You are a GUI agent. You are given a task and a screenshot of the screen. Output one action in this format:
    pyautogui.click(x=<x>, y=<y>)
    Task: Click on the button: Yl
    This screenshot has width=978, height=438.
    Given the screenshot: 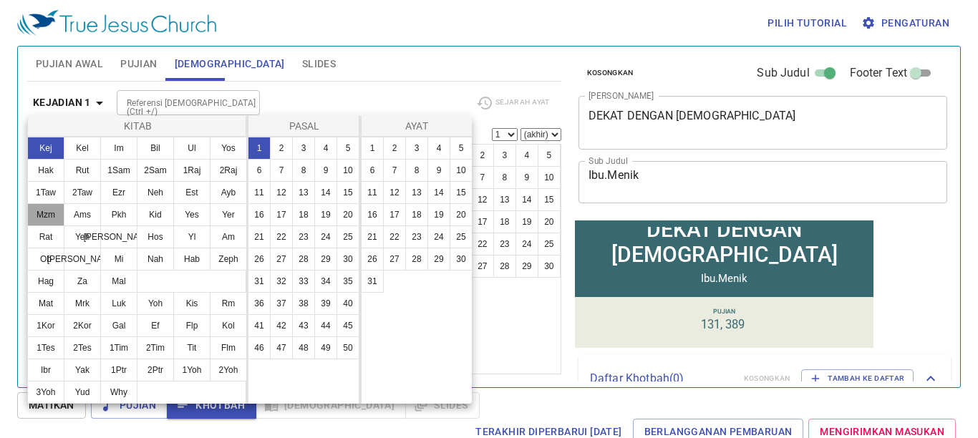 What is the action you would take?
    pyautogui.click(x=192, y=237)
    